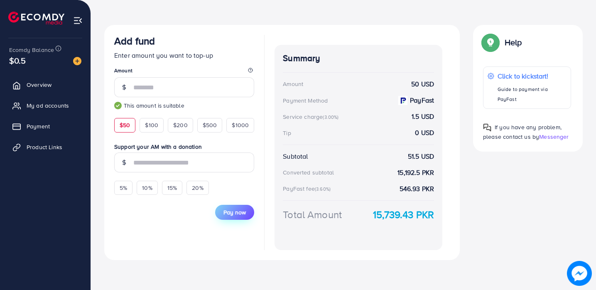  What do you see at coordinates (17, 60) in the screenshot?
I see `span: $0.5` at bounding box center [17, 60].